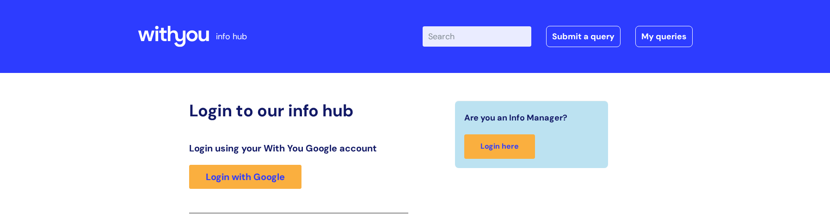 The width and height of the screenshot is (830, 217). I want to click on p: info hub, so click(231, 37).